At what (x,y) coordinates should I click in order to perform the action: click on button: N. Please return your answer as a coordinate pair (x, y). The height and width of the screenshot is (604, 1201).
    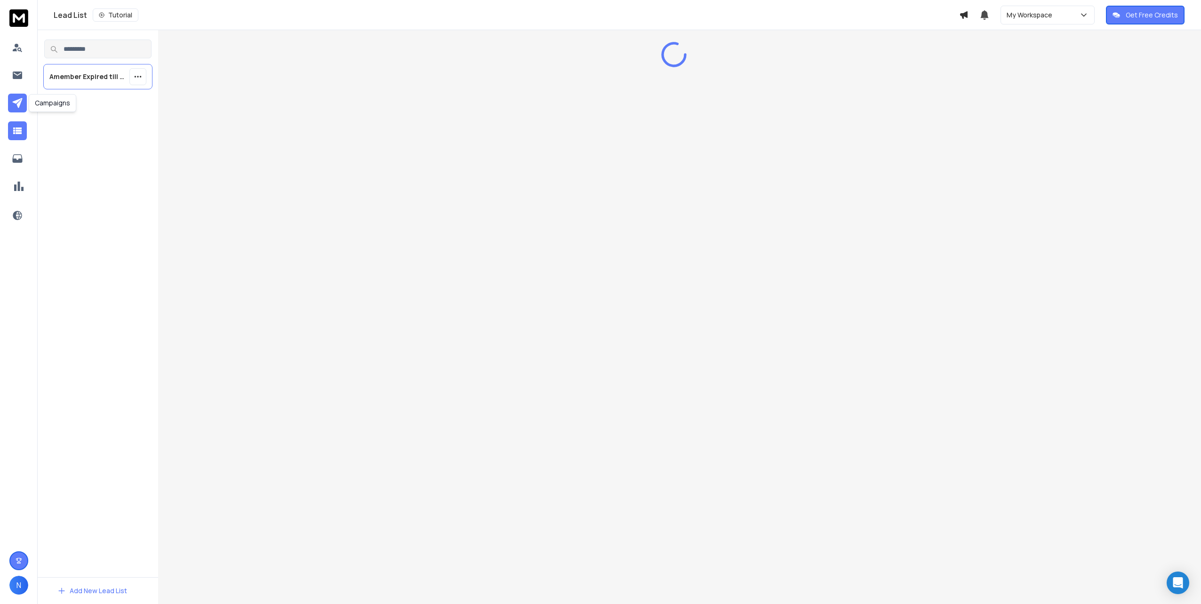
    Looking at the image, I should click on (19, 586).